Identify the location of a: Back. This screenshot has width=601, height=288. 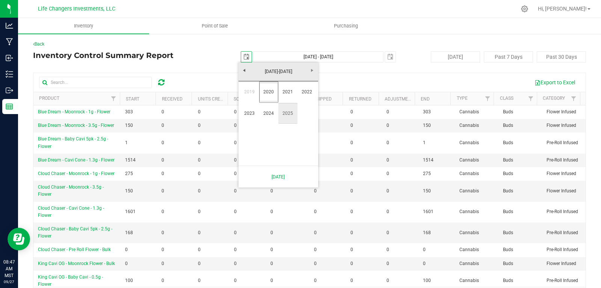
(39, 44).